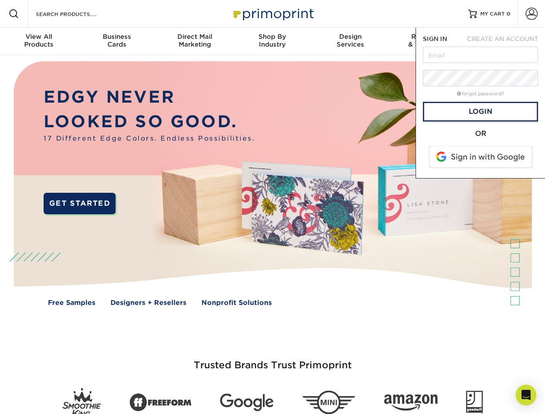 Image resolution: width=545 pixels, height=414 pixels. I want to click on span: Shop By, so click(272, 37).